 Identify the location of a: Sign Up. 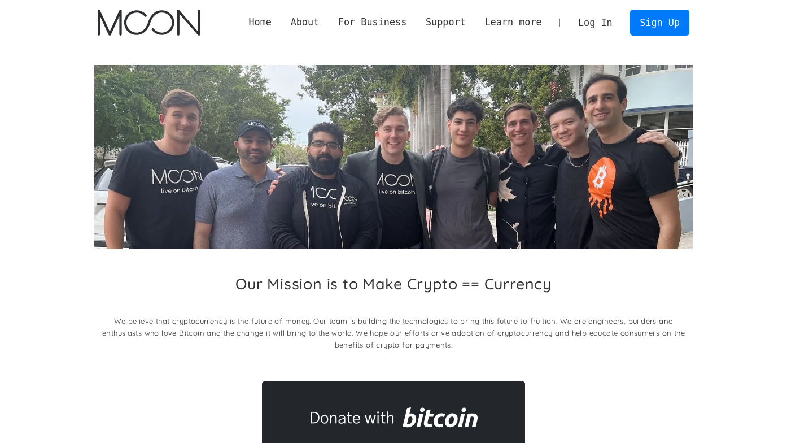
(660, 22).